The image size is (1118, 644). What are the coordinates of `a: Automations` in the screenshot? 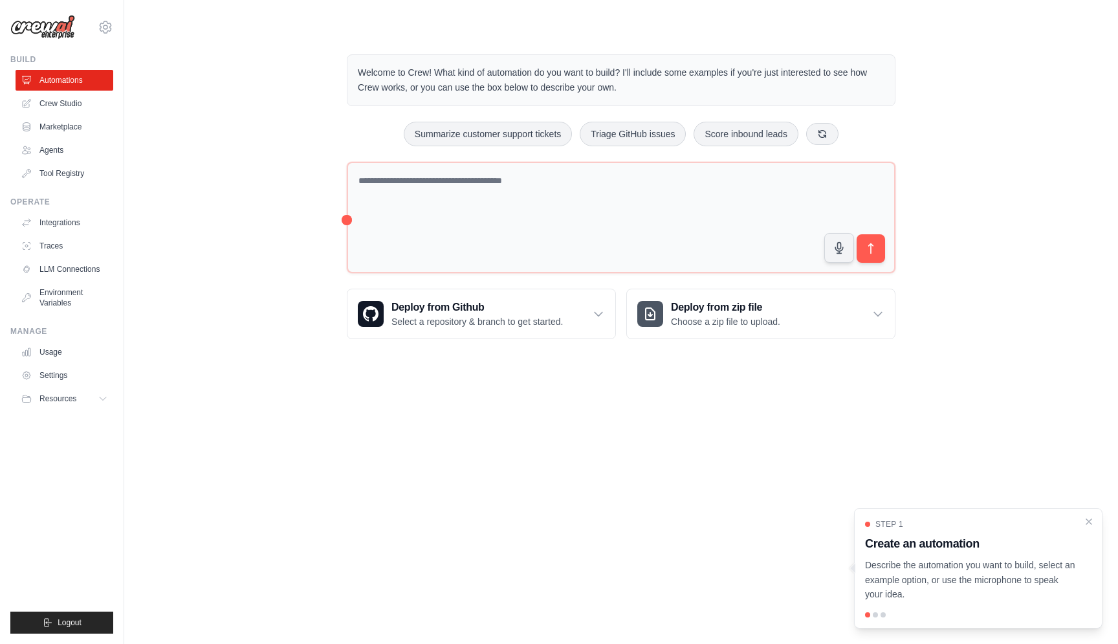 It's located at (64, 80).